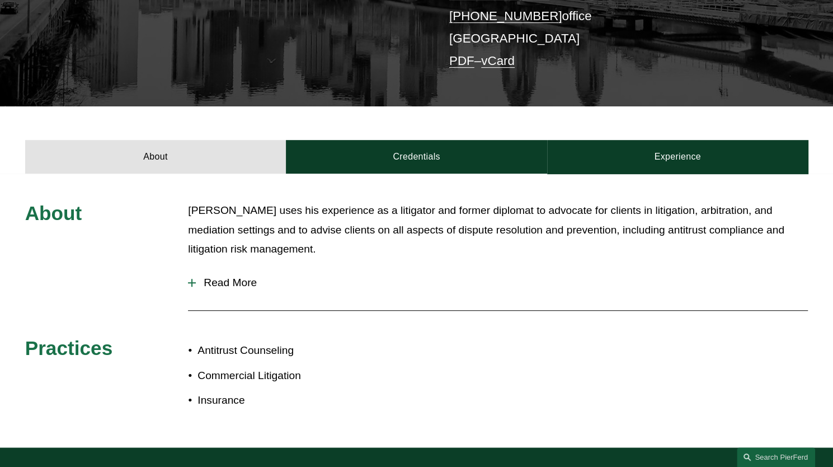 This screenshot has height=467, width=833. Describe the element at coordinates (776, 456) in the screenshot. I see `a: Search this site` at that location.